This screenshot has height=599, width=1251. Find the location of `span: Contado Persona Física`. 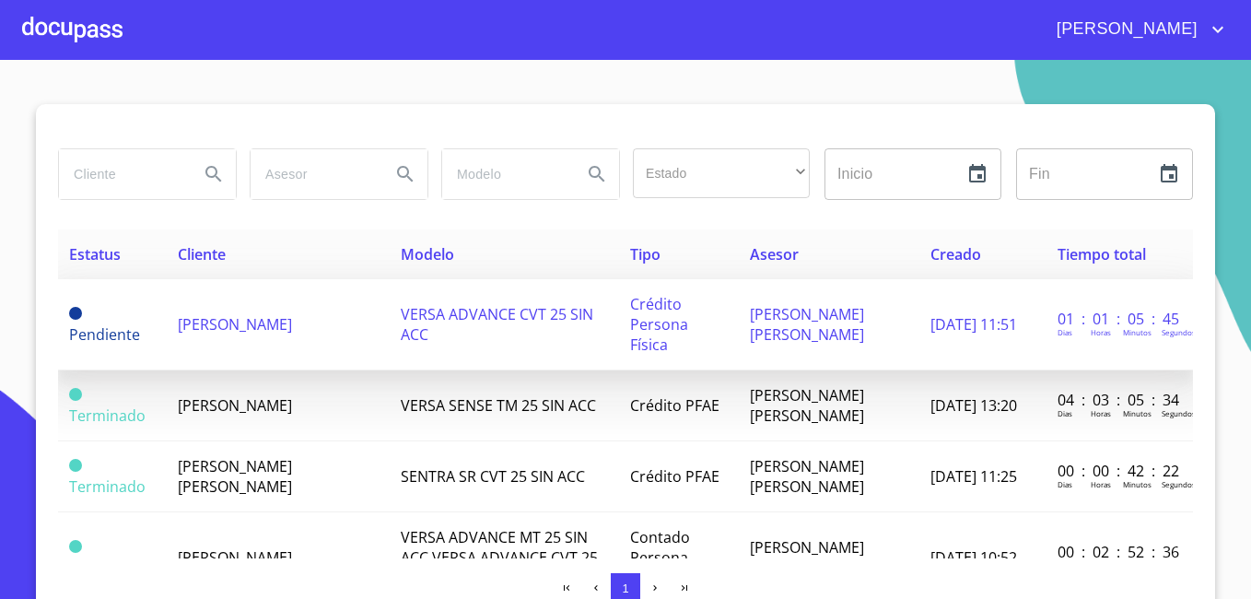

span: Contado Persona Física is located at coordinates (659, 557).